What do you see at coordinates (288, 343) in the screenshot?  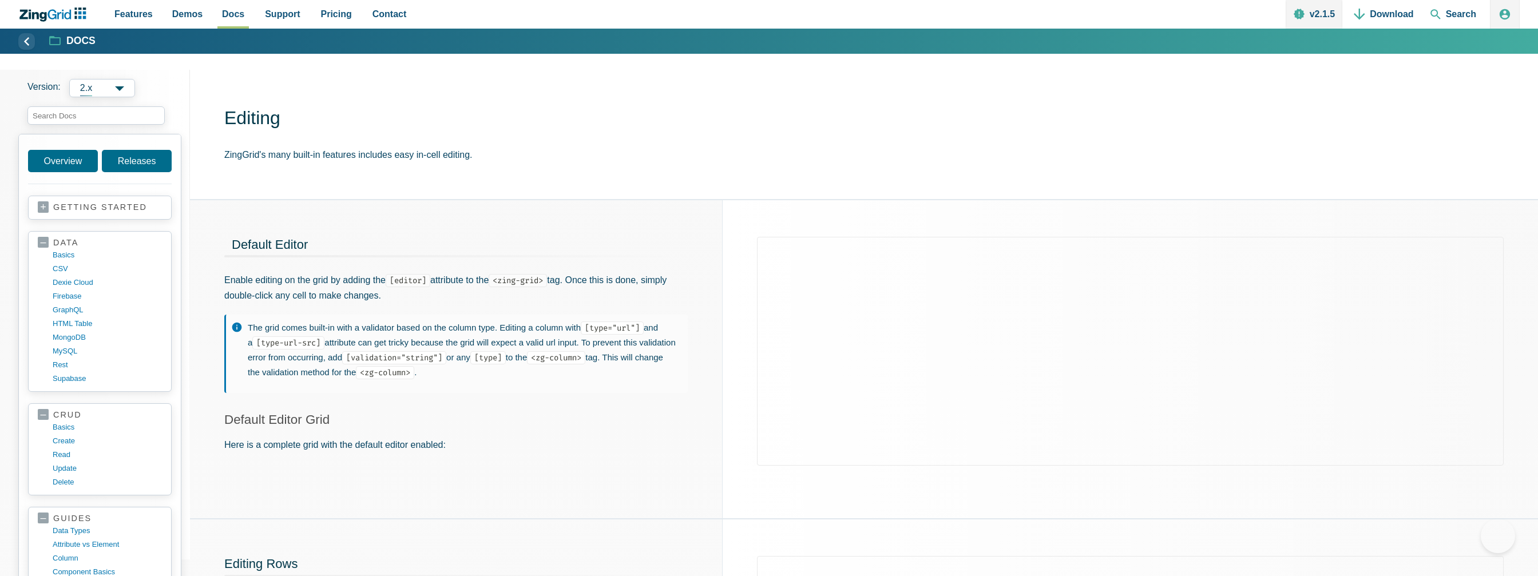 I see `code: [type-url-src]` at bounding box center [288, 343].